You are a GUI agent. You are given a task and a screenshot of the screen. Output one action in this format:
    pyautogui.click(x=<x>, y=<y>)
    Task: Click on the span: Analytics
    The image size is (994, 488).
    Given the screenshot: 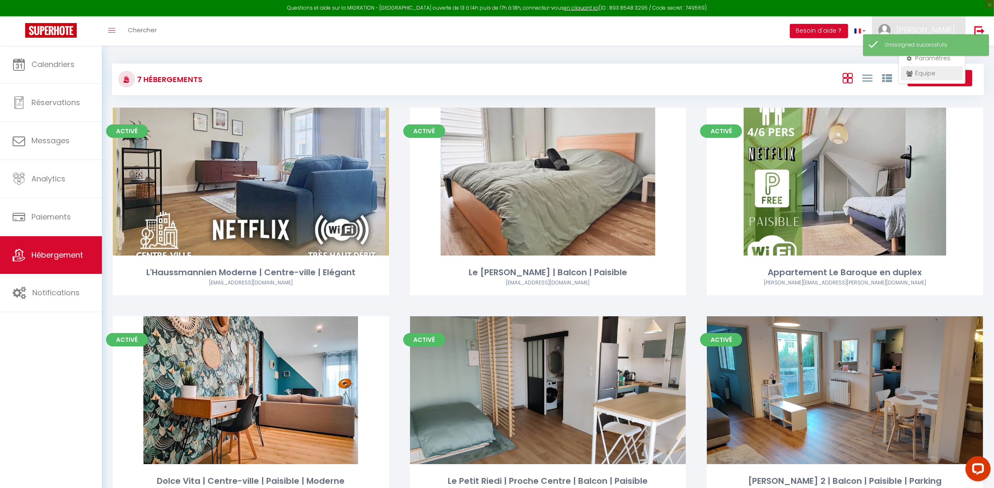 What is the action you would take?
    pyautogui.click(x=48, y=179)
    